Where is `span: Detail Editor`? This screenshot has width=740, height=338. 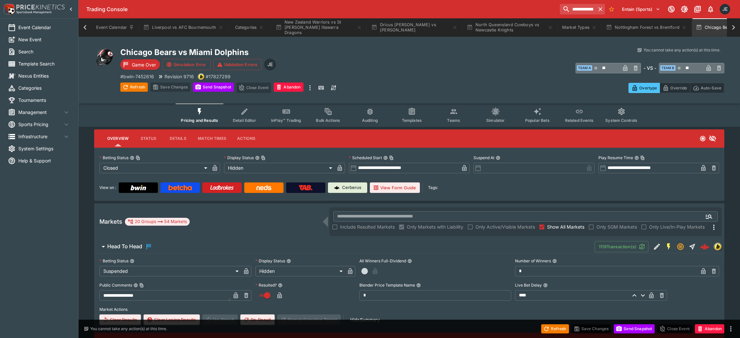 span: Detail Editor is located at coordinates (244, 120).